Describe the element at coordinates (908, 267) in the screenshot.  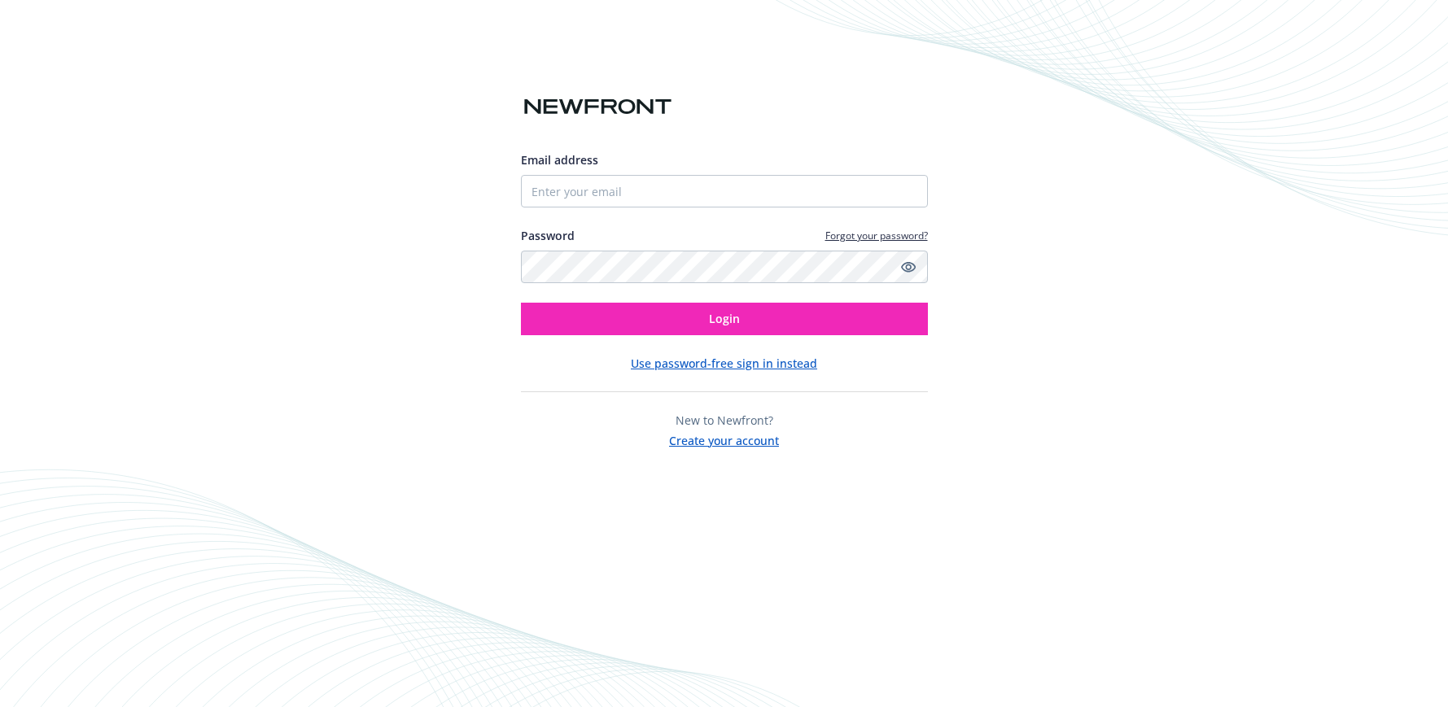
I see `a: Show password` at that location.